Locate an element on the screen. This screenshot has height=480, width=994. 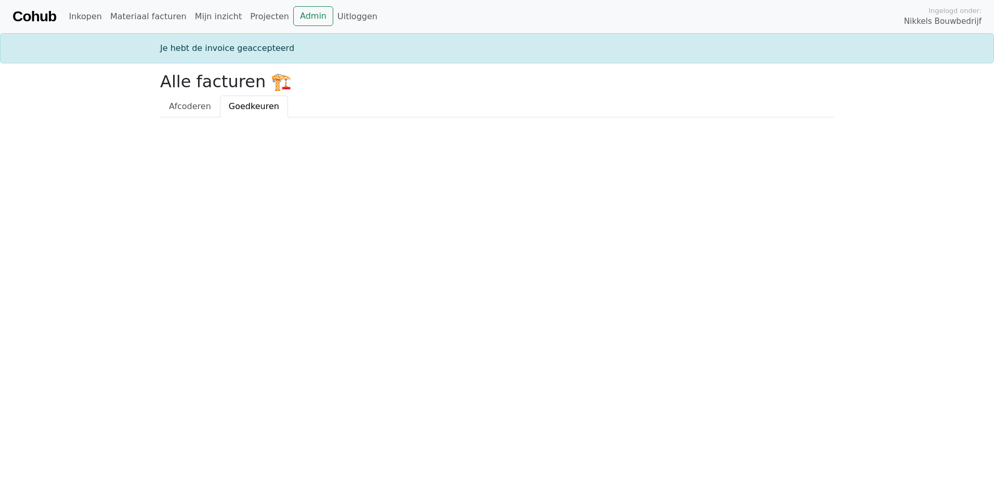
a: Admin is located at coordinates (313, 16).